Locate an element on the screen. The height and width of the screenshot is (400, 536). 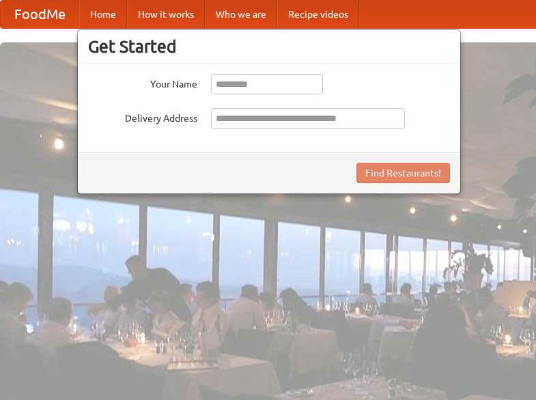
a: Recipe videos is located at coordinates (318, 14).